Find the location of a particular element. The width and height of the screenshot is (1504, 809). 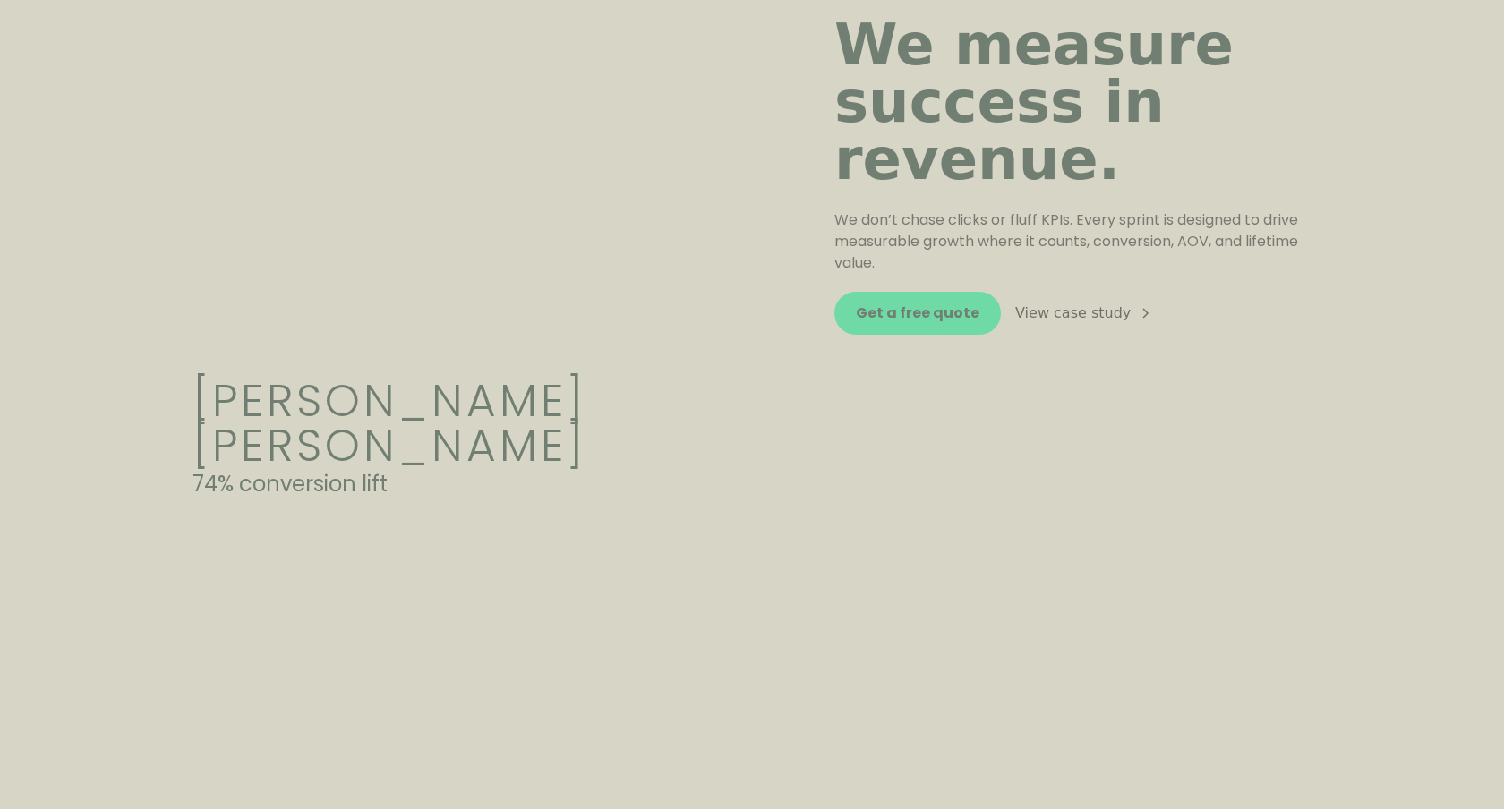

em: 74% conversion lift is located at coordinates (290, 483).